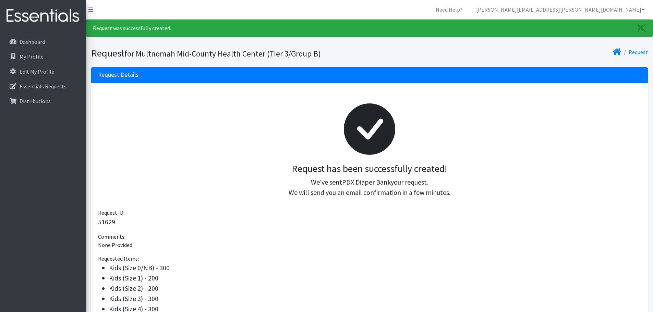 The height and width of the screenshot is (312, 653). I want to click on span: PDX Diaper Bank, so click(366, 182).